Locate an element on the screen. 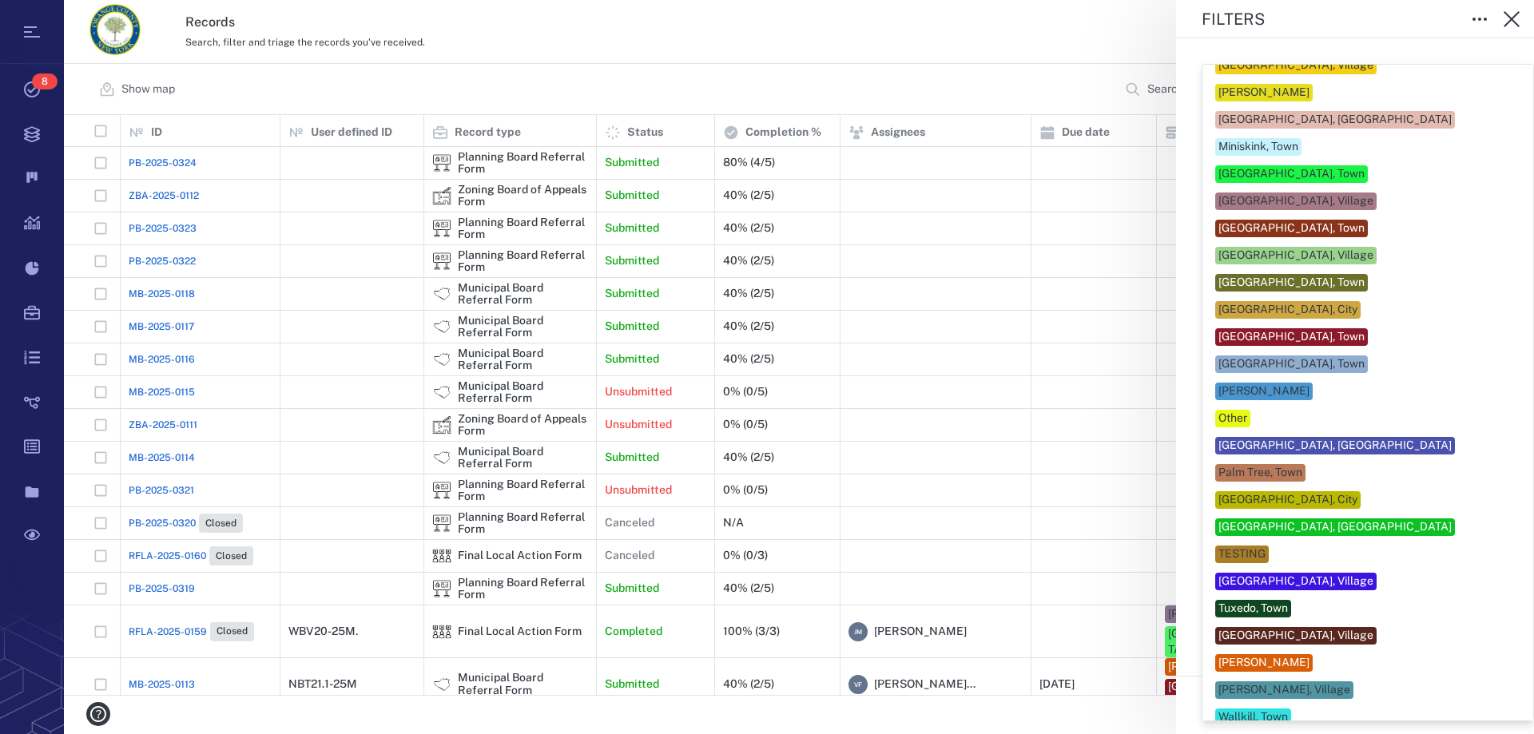 The image size is (1534, 734). div: Miniskink, Town is located at coordinates (1258, 147).